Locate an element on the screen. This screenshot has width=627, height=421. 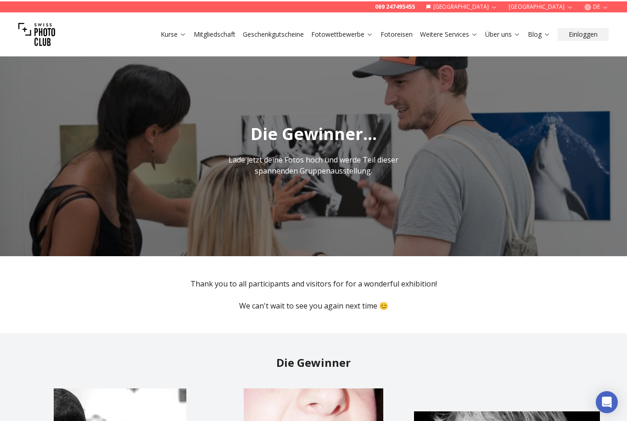
a: Kurse is located at coordinates (173, 33).